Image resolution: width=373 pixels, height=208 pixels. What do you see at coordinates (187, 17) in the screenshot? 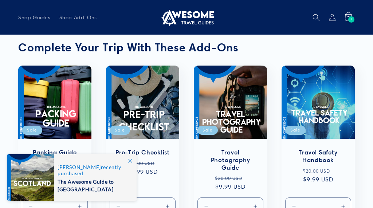
I see `a: Awesome Travel Guides` at bounding box center [187, 17].